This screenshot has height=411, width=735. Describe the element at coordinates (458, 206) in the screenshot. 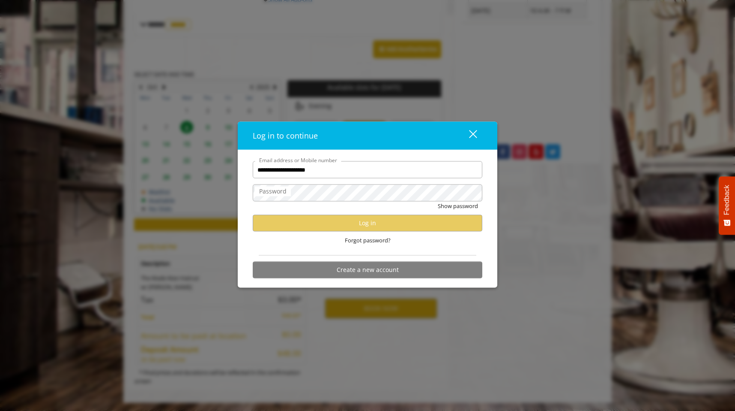

I see `button: Show password` at that location.